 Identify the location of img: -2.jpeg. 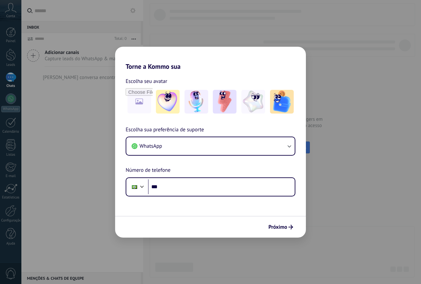
(196, 102).